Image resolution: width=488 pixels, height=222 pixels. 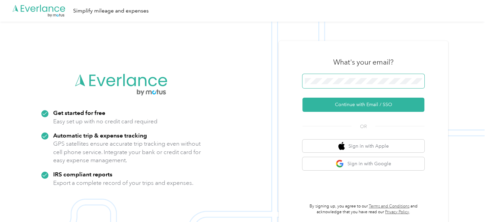 What do you see at coordinates (363, 62) in the screenshot?
I see `h3: What's your email?` at bounding box center [363, 62].